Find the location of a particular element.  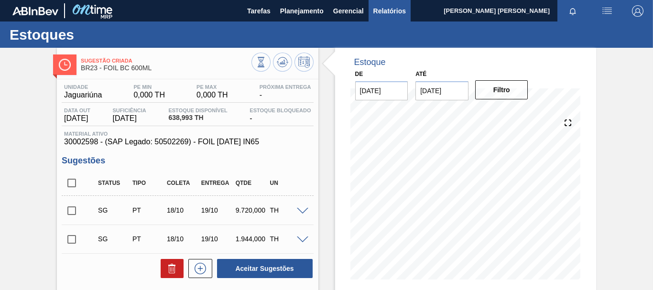

button: Notificações is located at coordinates (572, 11).